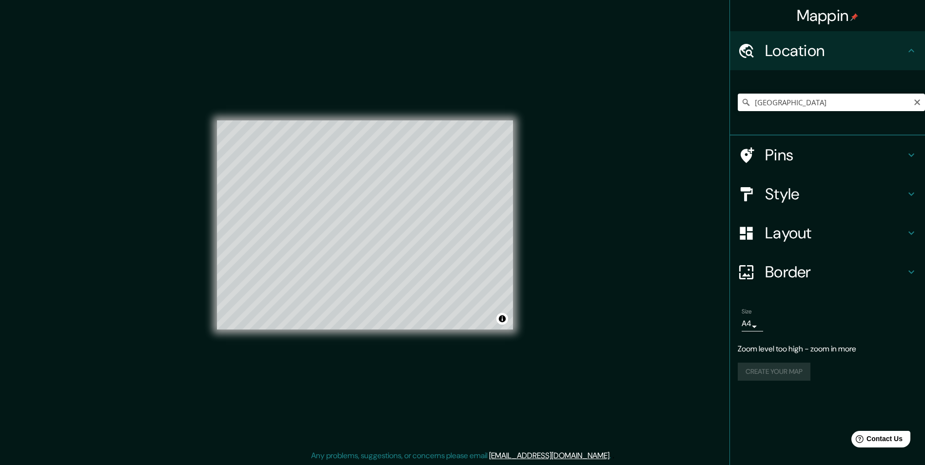  What do you see at coordinates (835, 155) in the screenshot?
I see `h4: Pins` at bounding box center [835, 155].